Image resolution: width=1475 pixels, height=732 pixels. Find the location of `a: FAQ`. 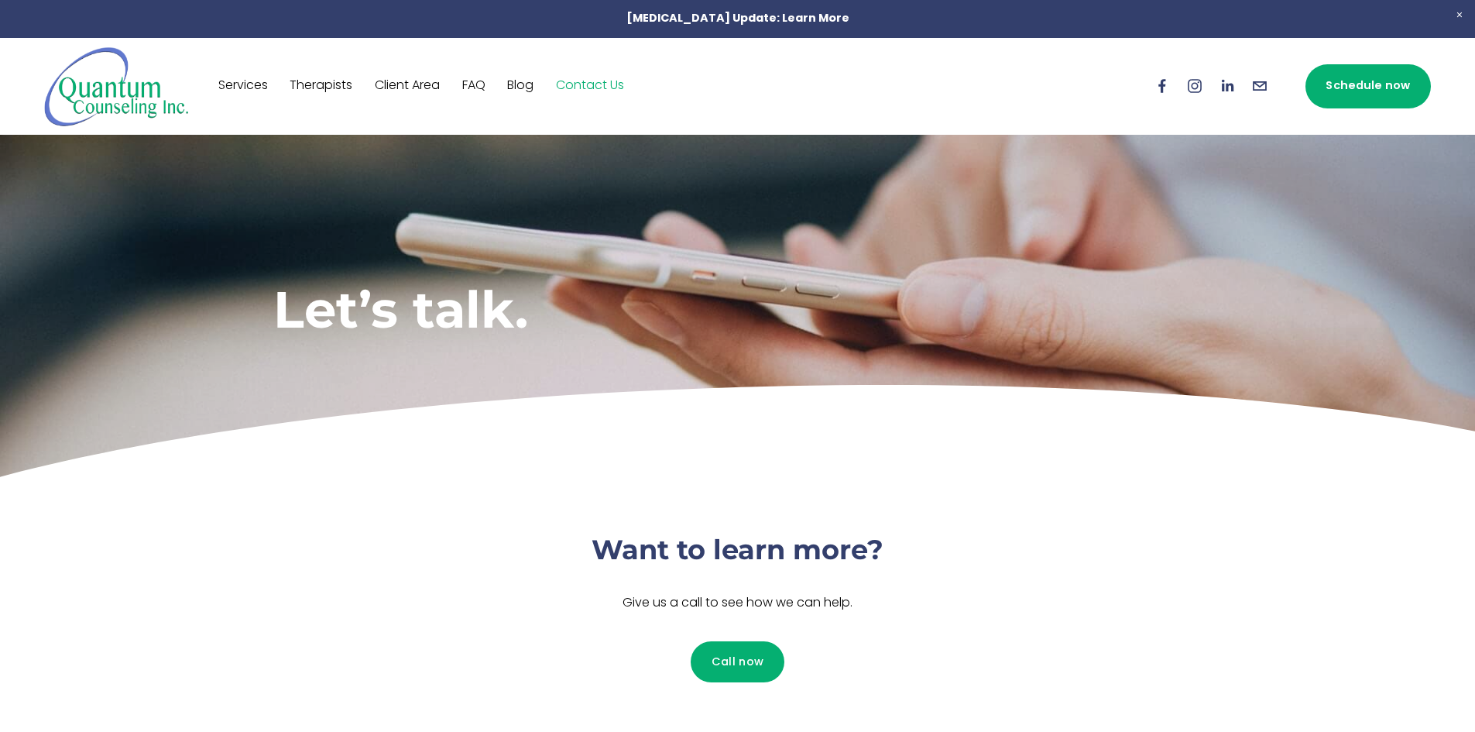

a: FAQ is located at coordinates (474, 86).